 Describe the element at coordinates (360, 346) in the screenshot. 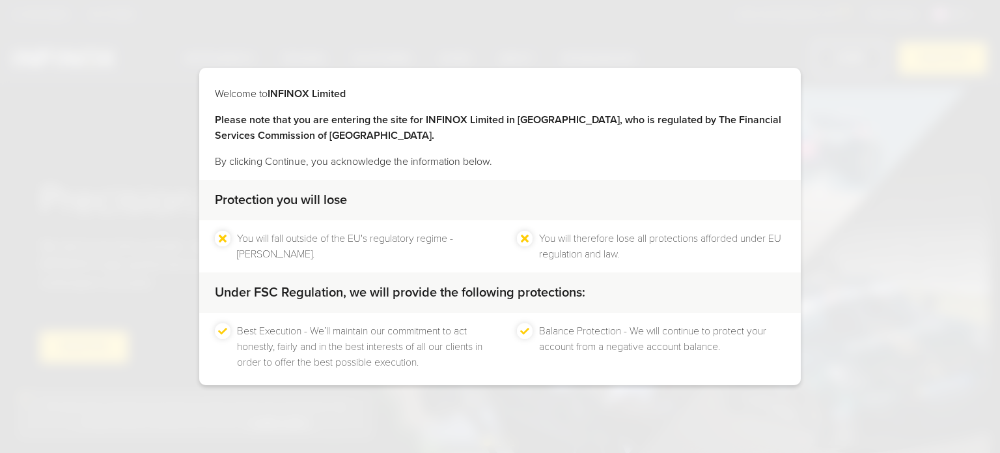

I see `li: Best Execution - We’ll maintain our commitment to act honestly, fairly and in the best interests ...` at that location.